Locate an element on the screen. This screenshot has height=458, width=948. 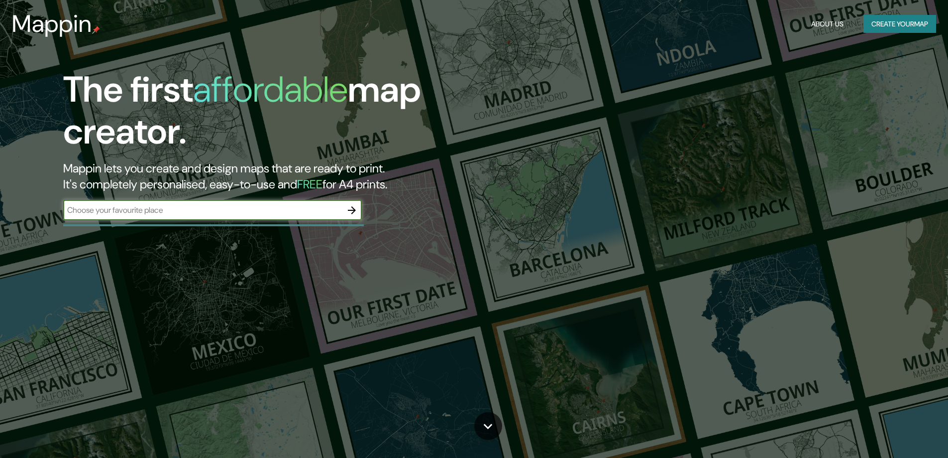
h5: FREE is located at coordinates (310, 184).